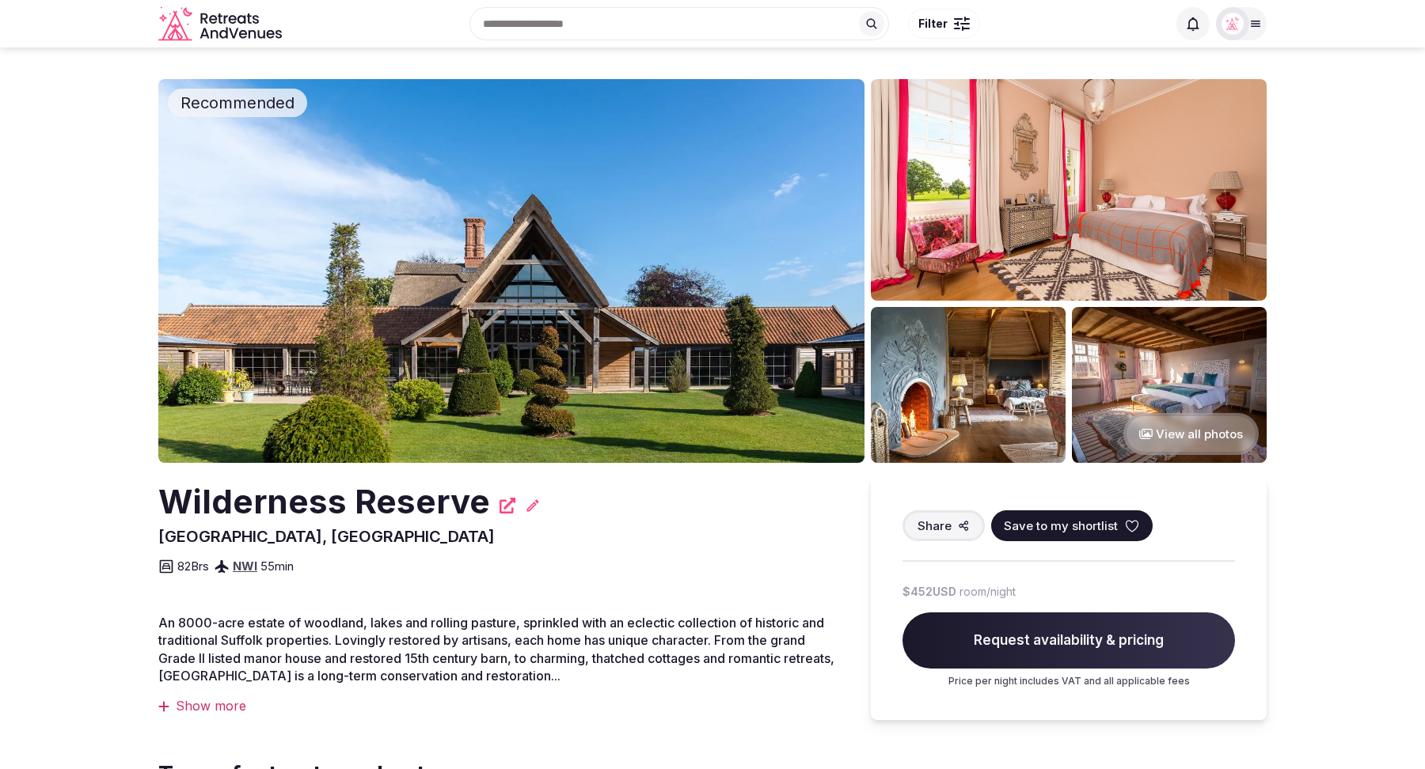  Describe the element at coordinates (1072, 526) in the screenshot. I see `button: Save to my shortlist` at that location.